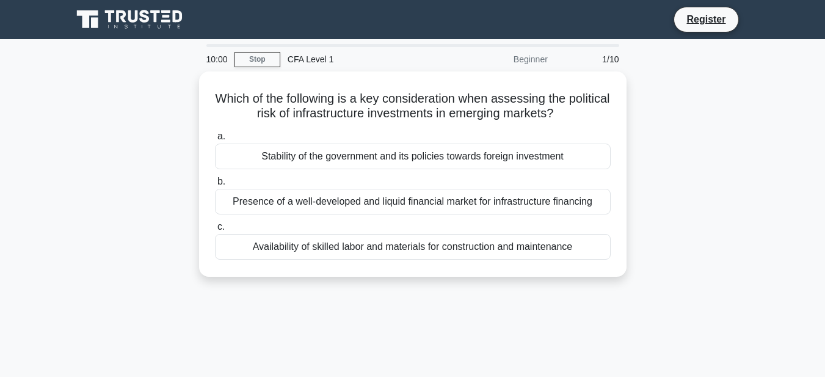 The image size is (825, 377). Describe the element at coordinates (706, 19) in the screenshot. I see `a: Register` at that location.